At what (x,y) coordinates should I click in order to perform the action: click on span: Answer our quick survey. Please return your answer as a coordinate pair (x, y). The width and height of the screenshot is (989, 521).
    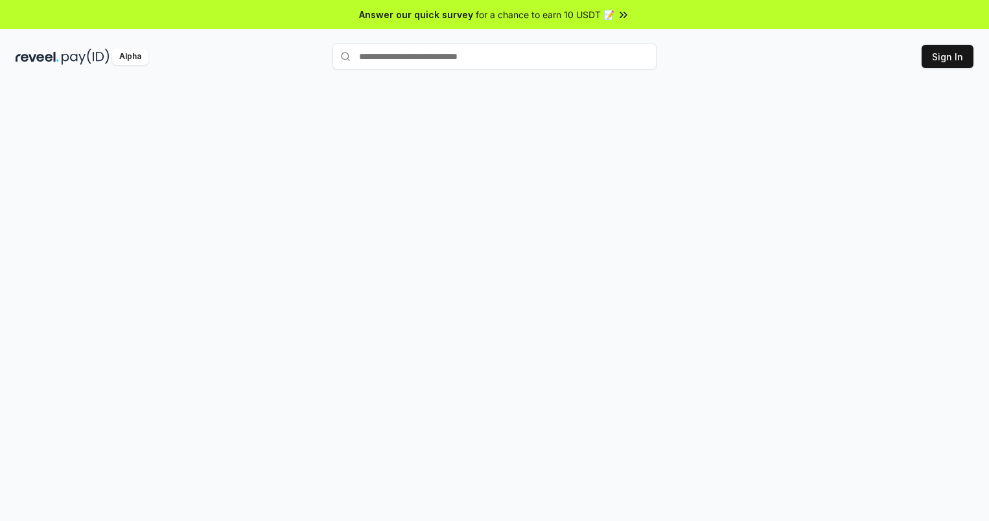
    Looking at the image, I should click on (416, 14).